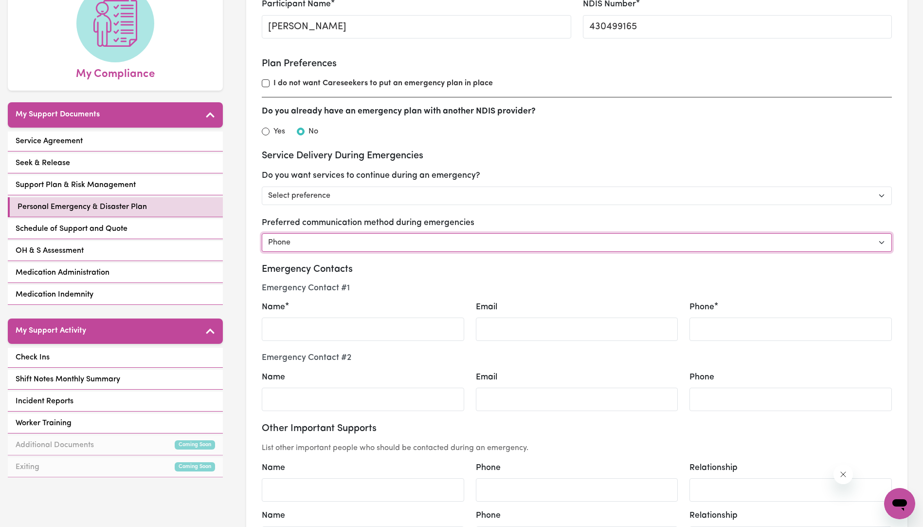 This screenshot has width=923, height=527. Describe the element at coordinates (44, 401) in the screenshot. I see `span: Incident Reports` at that location.